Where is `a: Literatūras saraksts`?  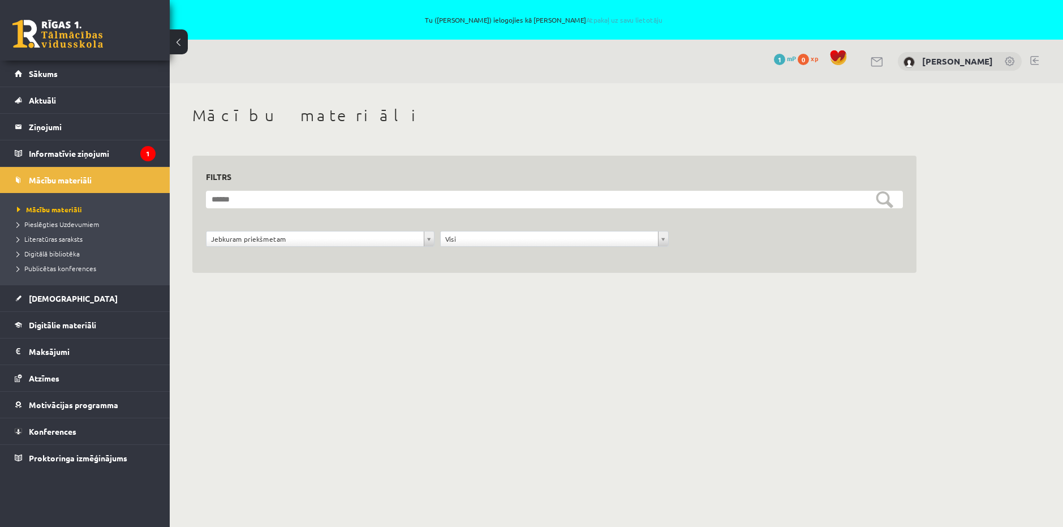 a: Literatūras saraksts is located at coordinates (88, 239).